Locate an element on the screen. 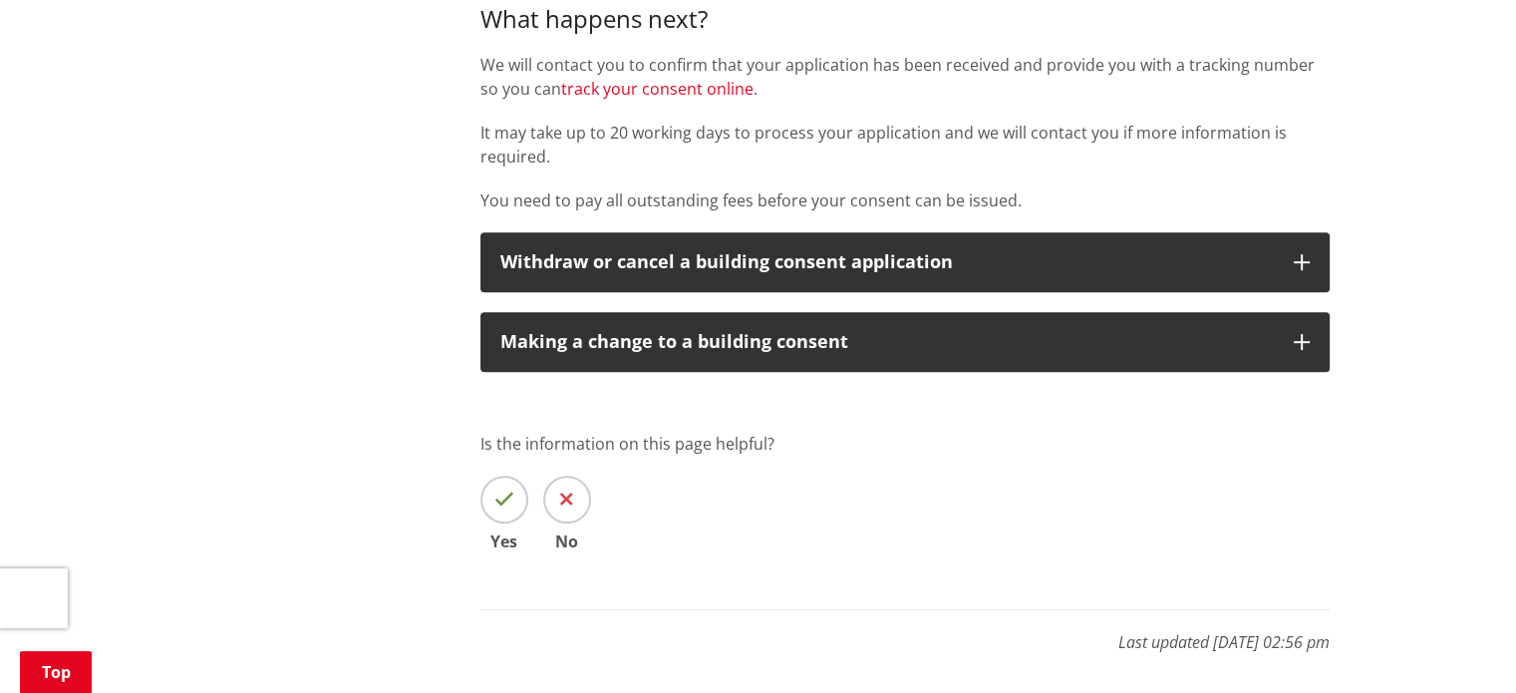  p: Is the information on this page helpful? is located at coordinates (905, 444).